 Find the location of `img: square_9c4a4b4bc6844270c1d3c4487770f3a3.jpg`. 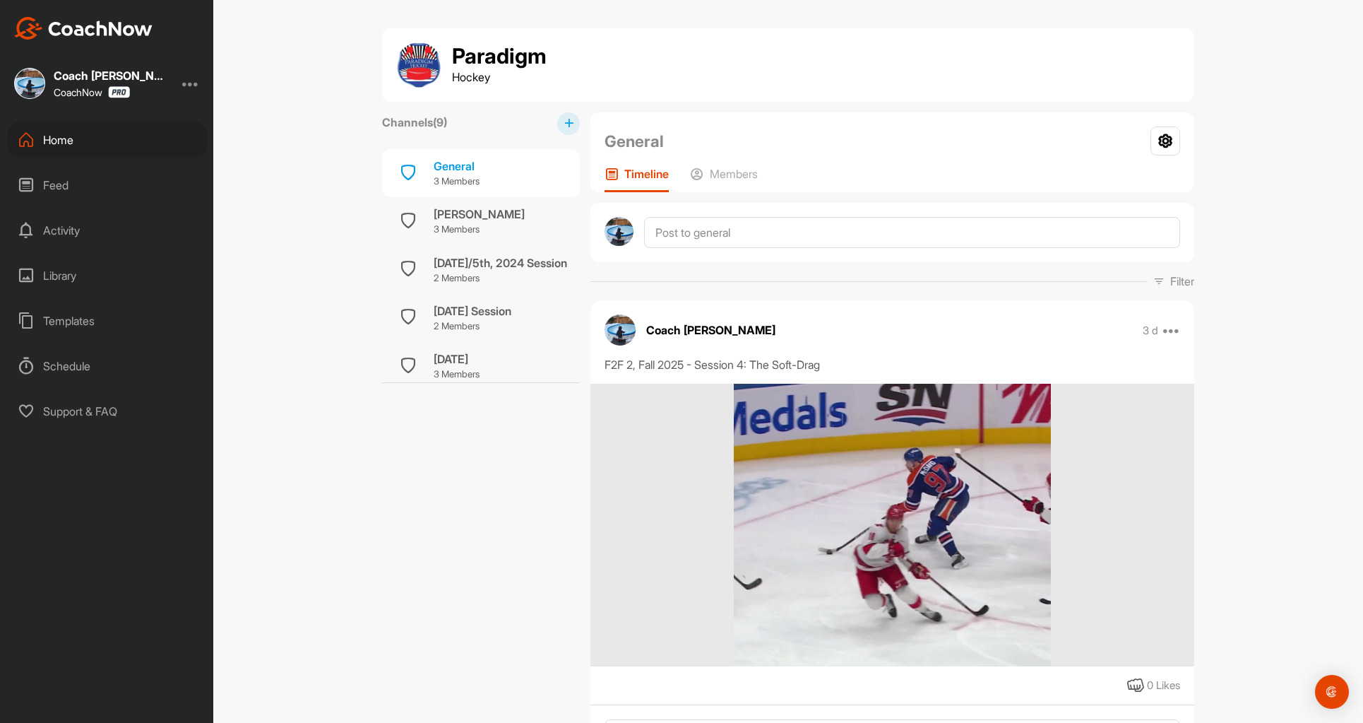

img: square_9c4a4b4bc6844270c1d3c4487770f3a3.jpg is located at coordinates (30, 83).